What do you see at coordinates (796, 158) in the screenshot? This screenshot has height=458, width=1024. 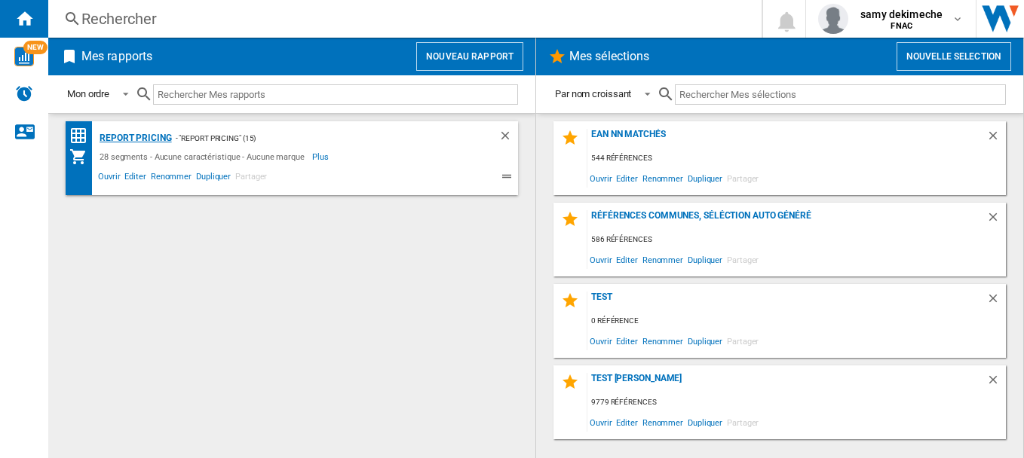 I see `div: 544 références` at bounding box center [796, 158].